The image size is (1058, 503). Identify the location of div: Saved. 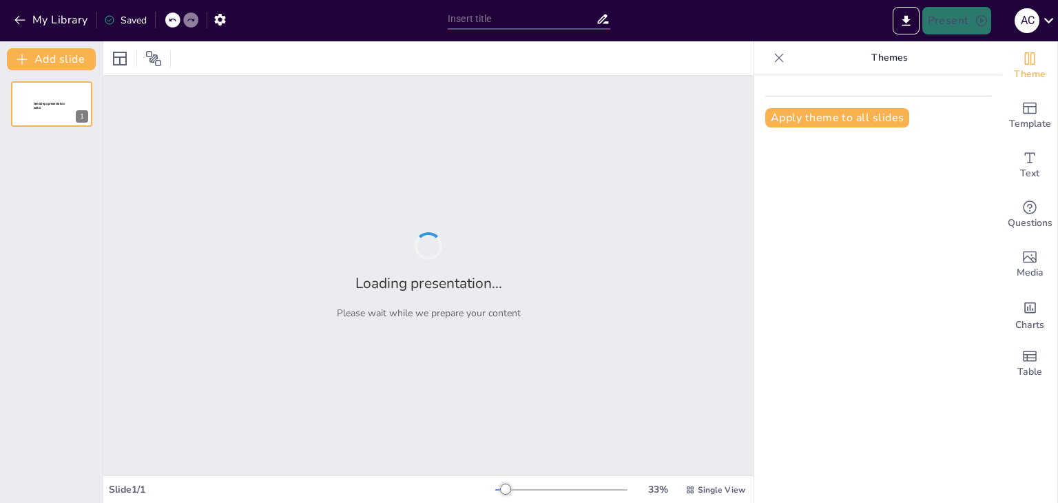
(125, 20).